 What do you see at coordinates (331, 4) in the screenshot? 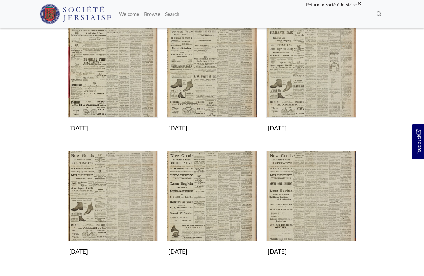
I see `span: Return to Société Jersiaise` at bounding box center [331, 4].